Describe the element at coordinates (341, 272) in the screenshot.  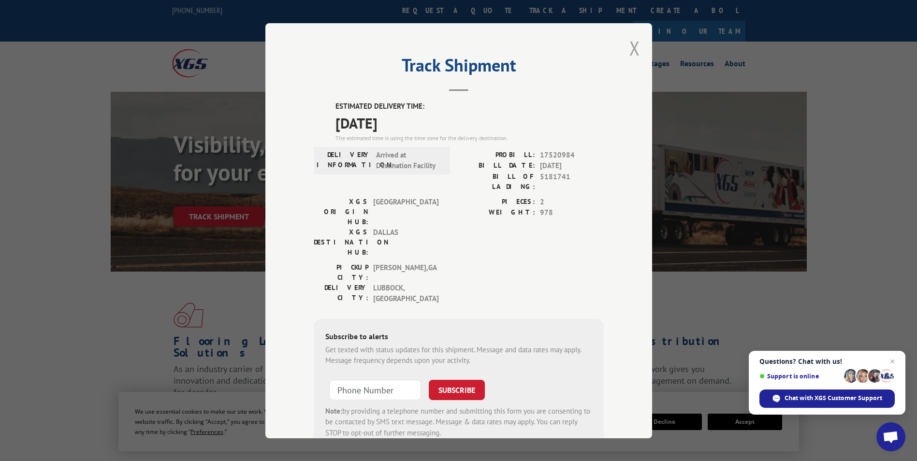
I see `label: PICKUP CITY:` at that location.